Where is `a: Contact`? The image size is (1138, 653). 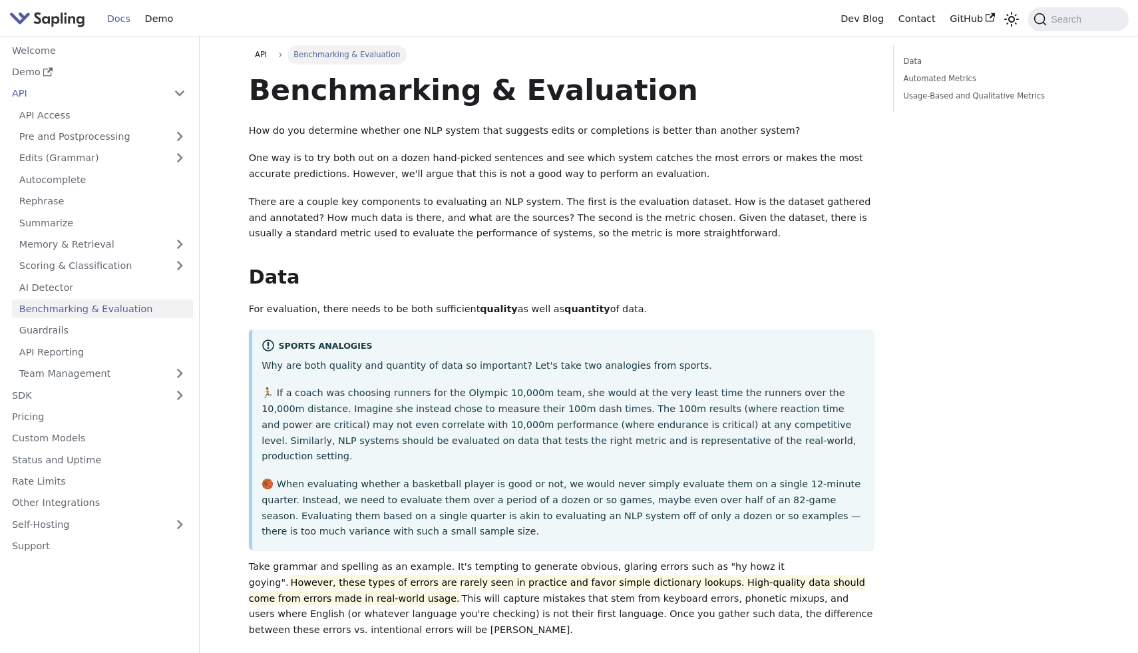
a: Contact is located at coordinates (917, 19).